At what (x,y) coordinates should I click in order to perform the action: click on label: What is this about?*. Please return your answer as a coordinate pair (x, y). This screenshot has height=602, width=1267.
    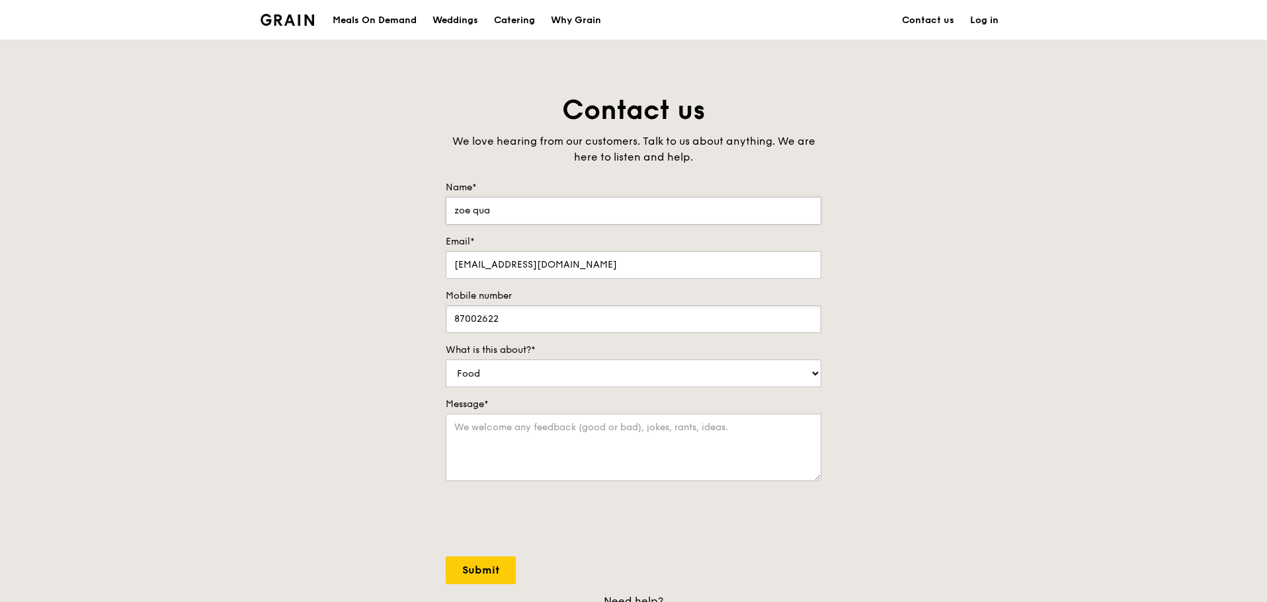
    Looking at the image, I should click on (633, 350).